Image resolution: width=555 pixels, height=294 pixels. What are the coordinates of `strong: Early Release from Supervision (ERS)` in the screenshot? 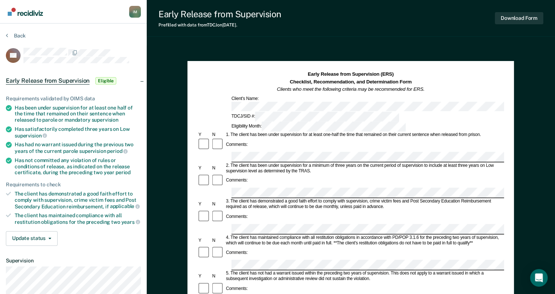 It's located at (351, 74).